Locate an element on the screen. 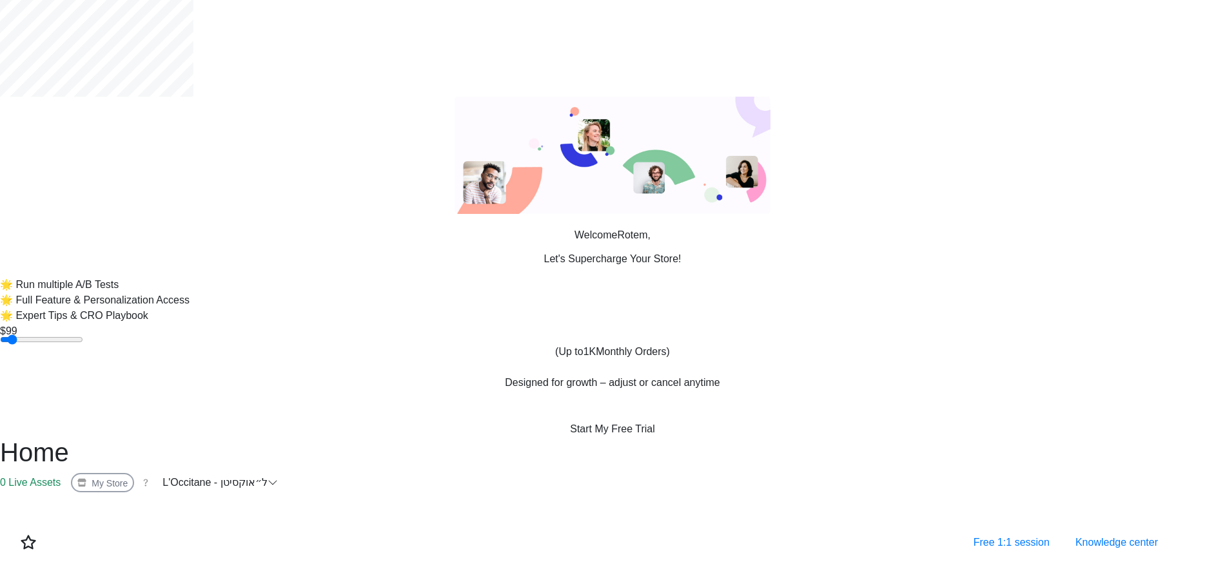 Image resolution: width=1225 pixels, height=587 pixels. a: Free 1:1 session is located at coordinates (1011, 543).